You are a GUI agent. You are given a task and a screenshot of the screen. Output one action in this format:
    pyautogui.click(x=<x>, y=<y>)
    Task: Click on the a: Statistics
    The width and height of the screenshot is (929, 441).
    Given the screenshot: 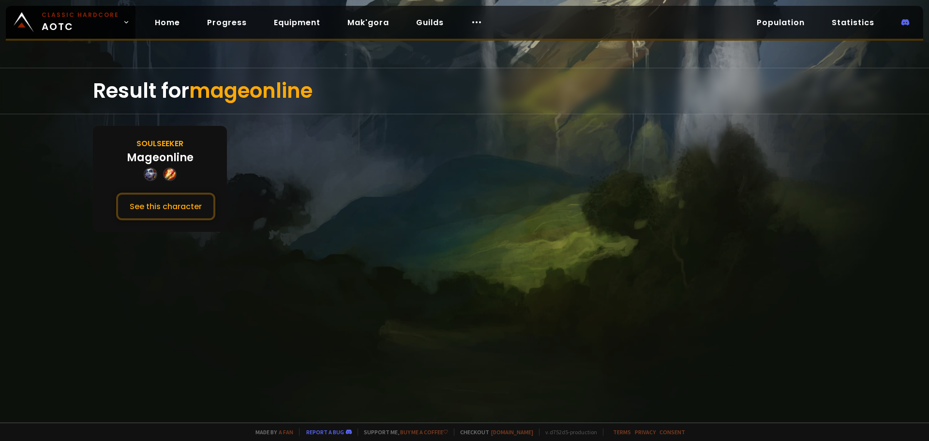 What is the action you would take?
    pyautogui.click(x=853, y=22)
    